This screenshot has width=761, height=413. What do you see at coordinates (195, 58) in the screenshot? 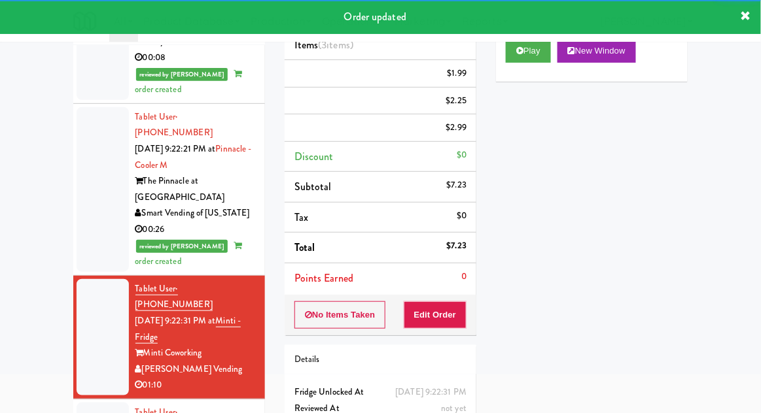
I see `div: 00:08` at bounding box center [195, 58].